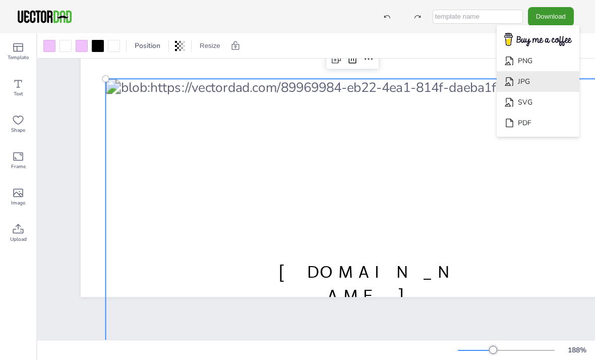 The width and height of the screenshot is (595, 360). What do you see at coordinates (538, 39) in the screenshot?
I see `img: buymecoffee.png` at bounding box center [538, 39].